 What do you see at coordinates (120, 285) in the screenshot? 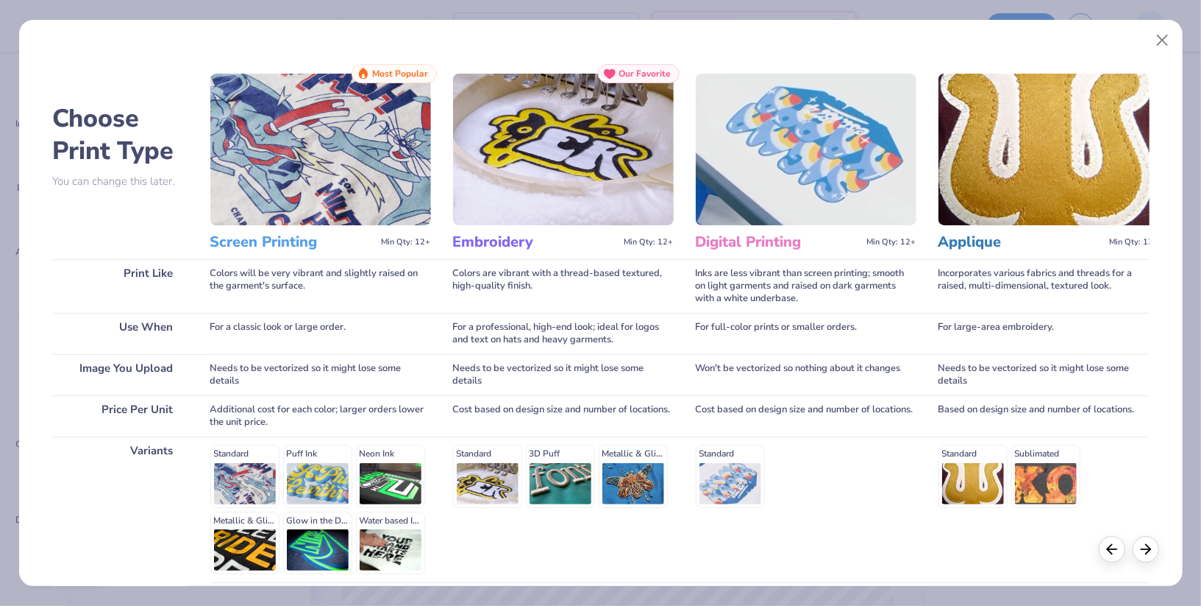
I see `div: Print Like` at bounding box center [120, 285].